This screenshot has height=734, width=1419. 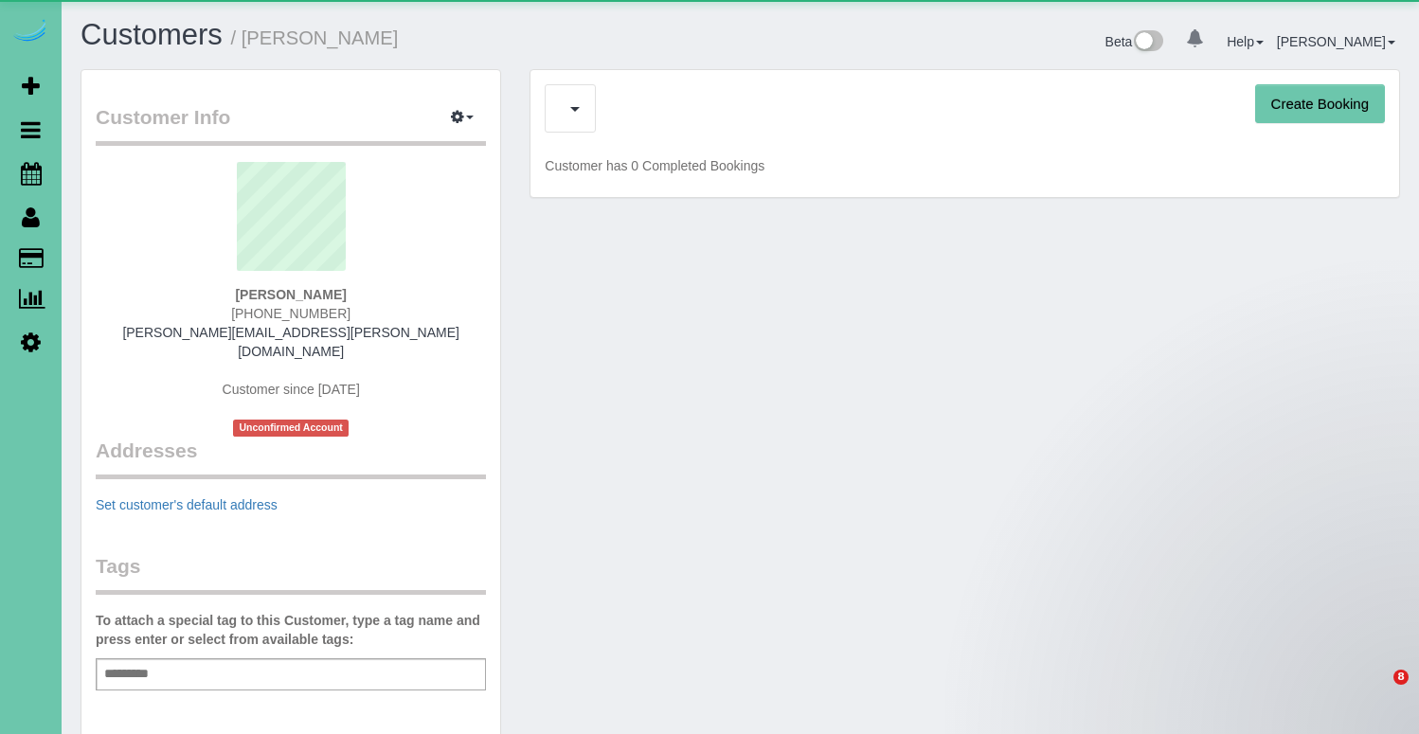 What do you see at coordinates (1401, 677) in the screenshot?
I see `span: 8` at bounding box center [1401, 677].